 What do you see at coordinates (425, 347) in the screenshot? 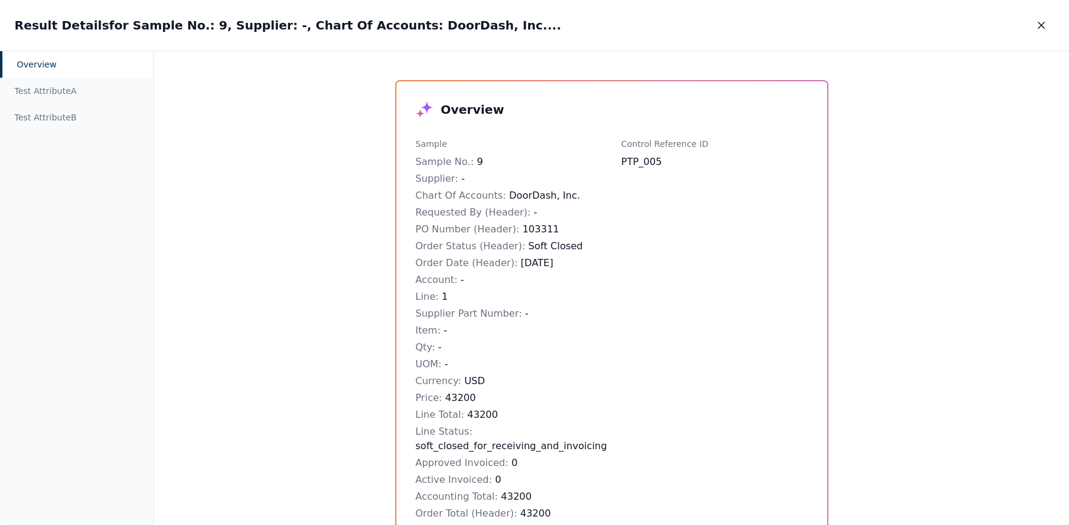
I see `span: Qty :` at bounding box center [425, 347].